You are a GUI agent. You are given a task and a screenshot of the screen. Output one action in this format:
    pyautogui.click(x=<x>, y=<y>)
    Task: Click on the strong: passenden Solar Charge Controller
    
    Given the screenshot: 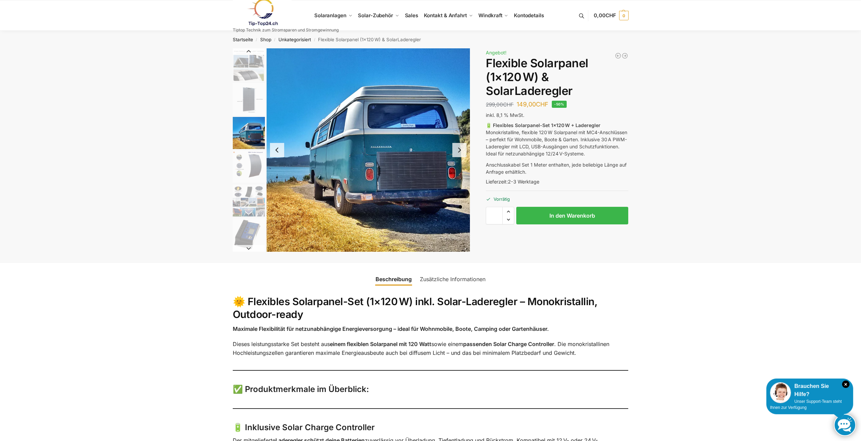 What is the action you would take?
    pyautogui.click(x=508, y=344)
    